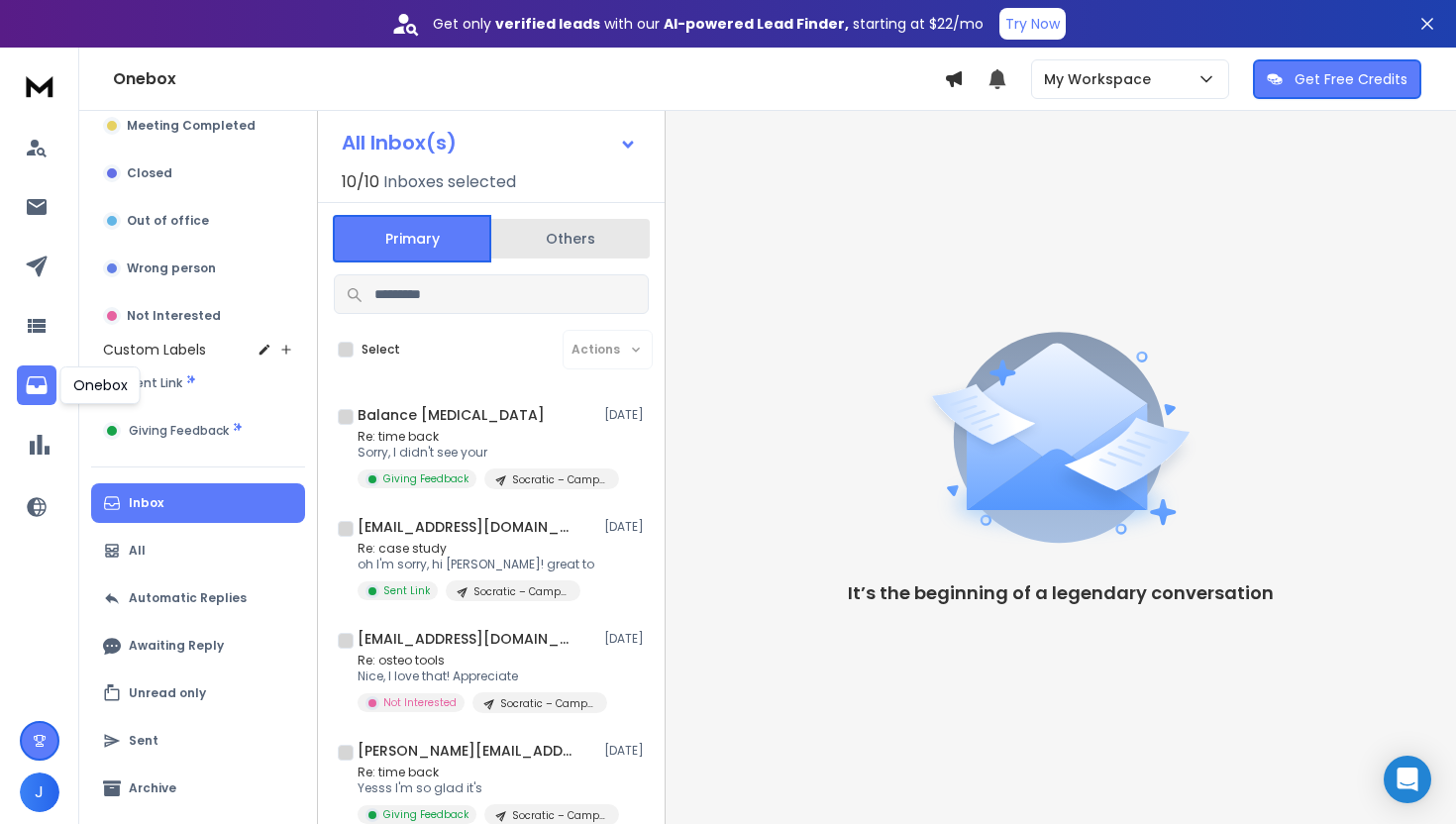 The image size is (1456, 824). I want to click on p: Out of office, so click(167, 221).